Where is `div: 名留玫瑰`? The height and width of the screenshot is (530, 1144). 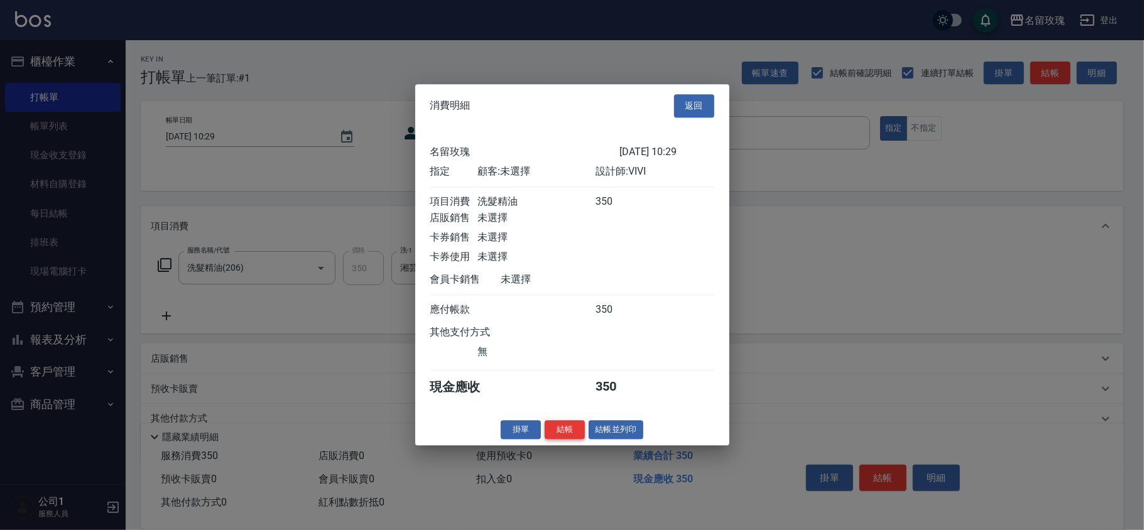 div: 名留玫瑰 is located at coordinates (525, 152).